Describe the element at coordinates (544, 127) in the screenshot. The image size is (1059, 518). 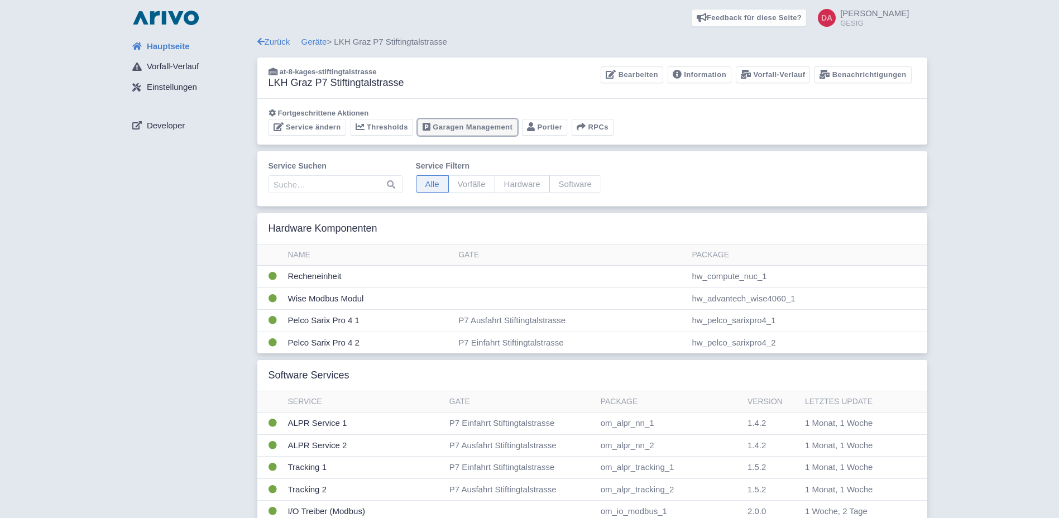
I see `a: Portier` at that location.